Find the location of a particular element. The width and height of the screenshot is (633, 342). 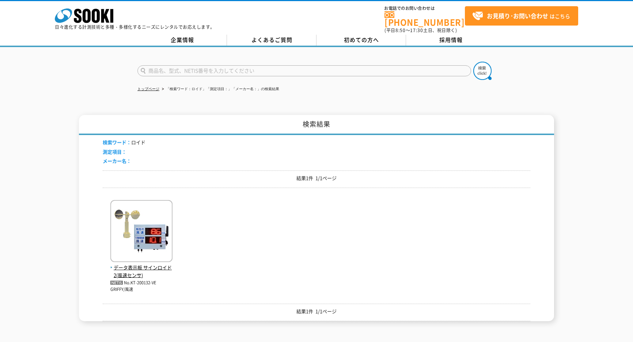

span: 測定項目： is located at coordinates (114, 152).